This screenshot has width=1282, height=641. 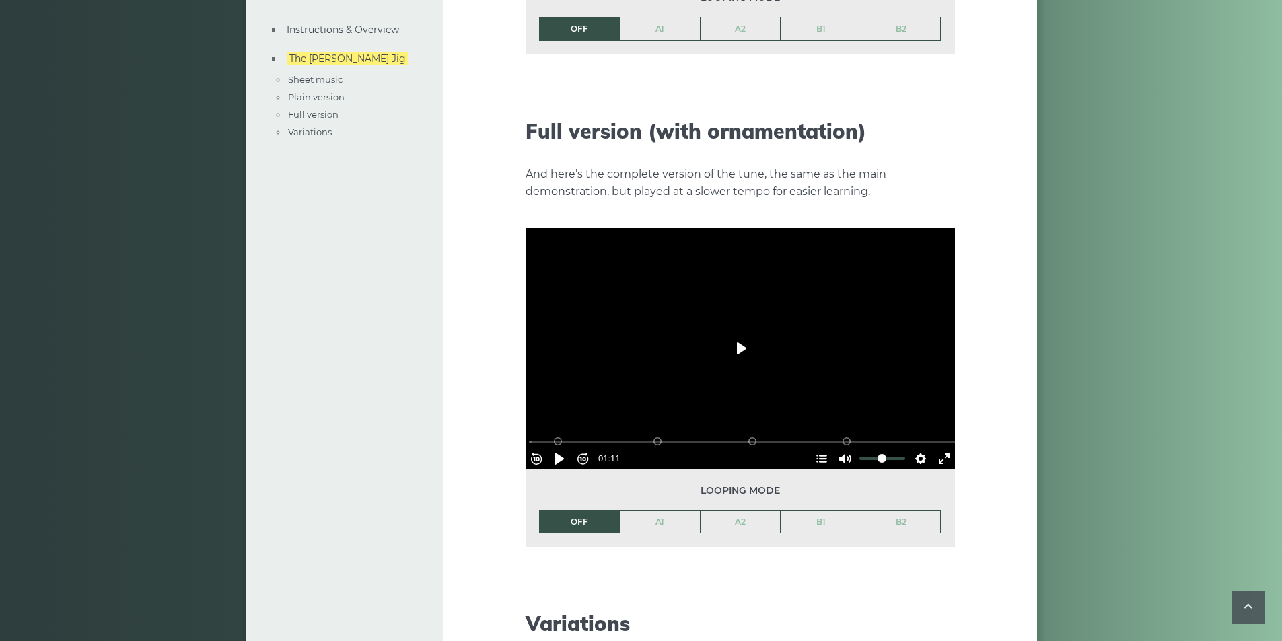 I want to click on a: Full version, so click(x=313, y=114).